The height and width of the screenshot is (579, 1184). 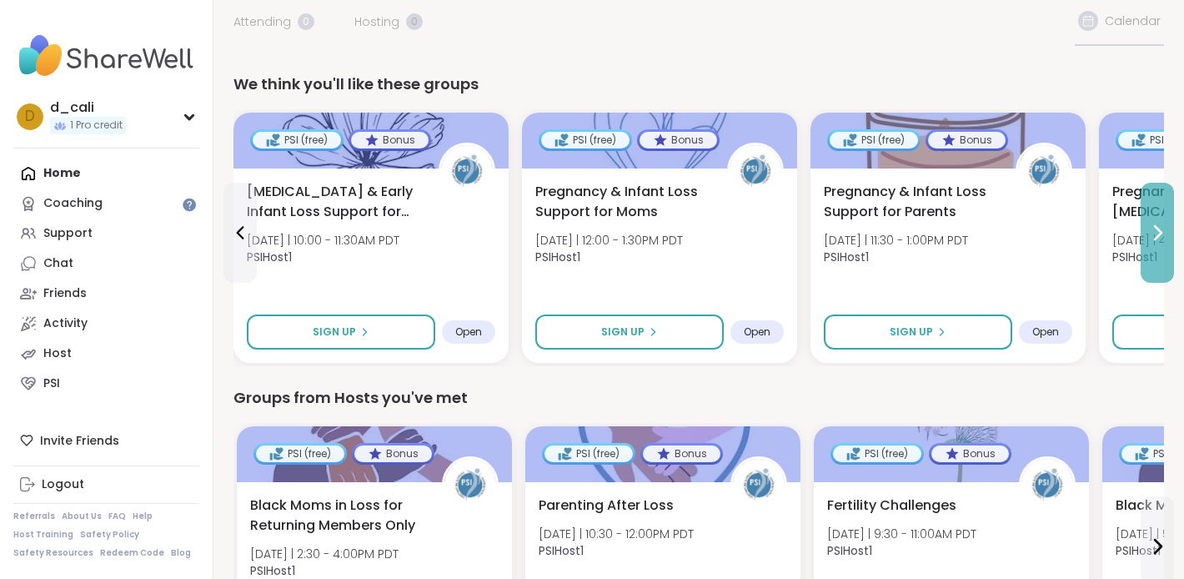 What do you see at coordinates (106, 324) in the screenshot?
I see `a: Activity` at bounding box center [106, 324].